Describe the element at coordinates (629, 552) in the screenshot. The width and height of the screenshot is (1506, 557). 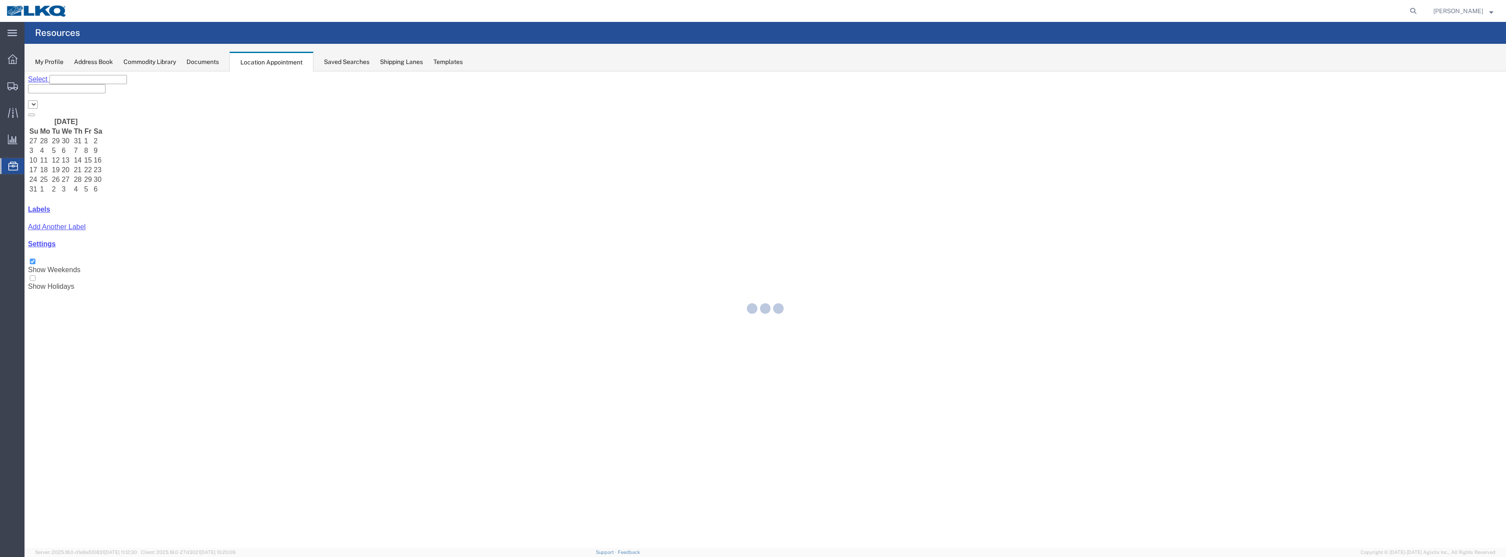
I see `a: Feedback` at that location.